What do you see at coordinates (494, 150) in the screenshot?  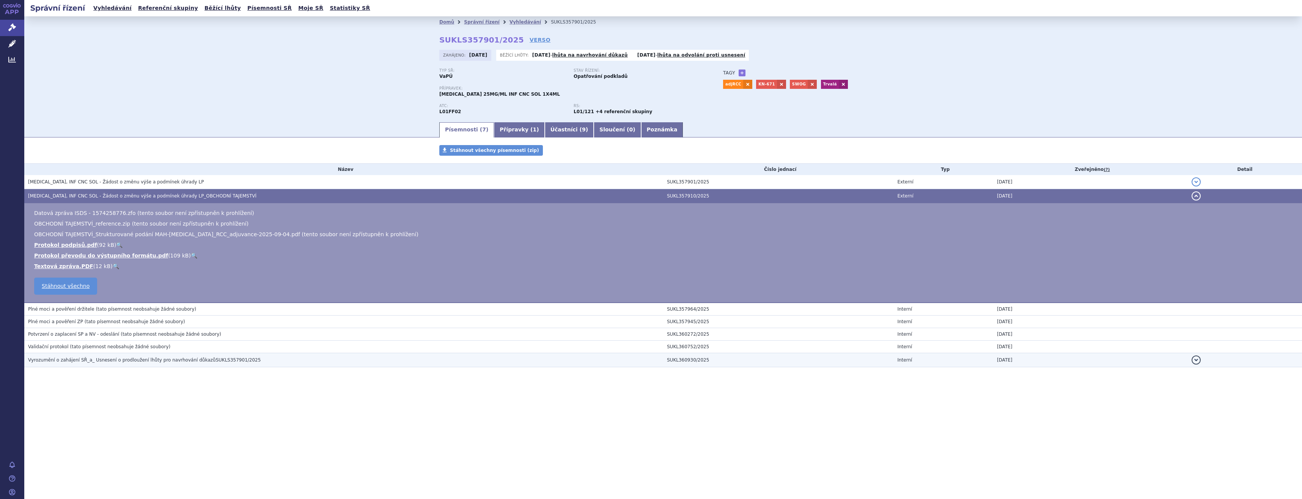 I see `span: Stáhnout všechny písemnosti (zip)` at bounding box center [494, 150].